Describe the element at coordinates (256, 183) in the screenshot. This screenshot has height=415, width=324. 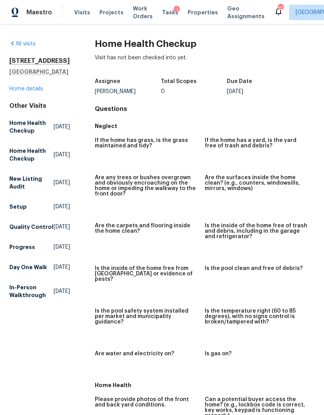
I see `h5: Are the surfaces inside the home clean? (e.g., counters, windowsills, mirrors, windows)` at that location.